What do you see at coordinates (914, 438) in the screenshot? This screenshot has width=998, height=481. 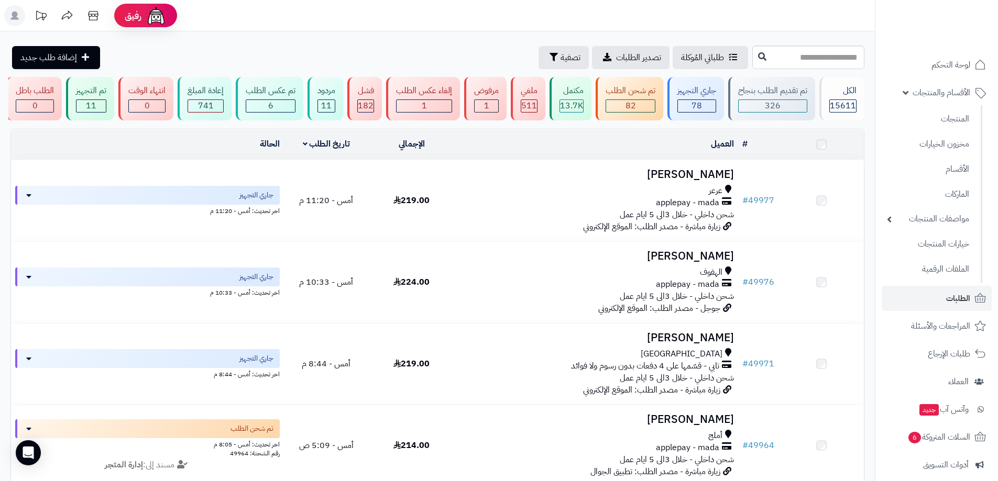 I see `span: 6` at bounding box center [914, 438].